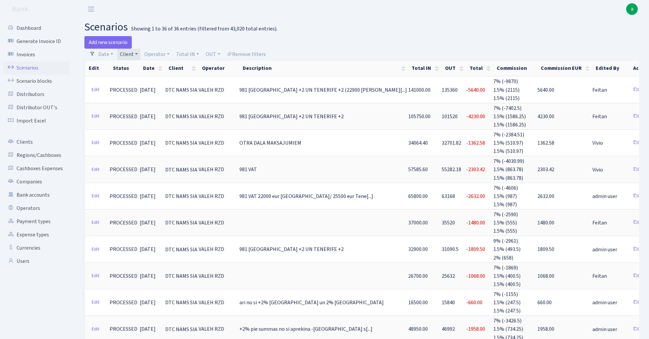  Describe the element at coordinates (508, 143) in the screenshot. I see `span: 7% (-2384.51) 1.5% (510.97) 1.5% (510.97)` at that location.